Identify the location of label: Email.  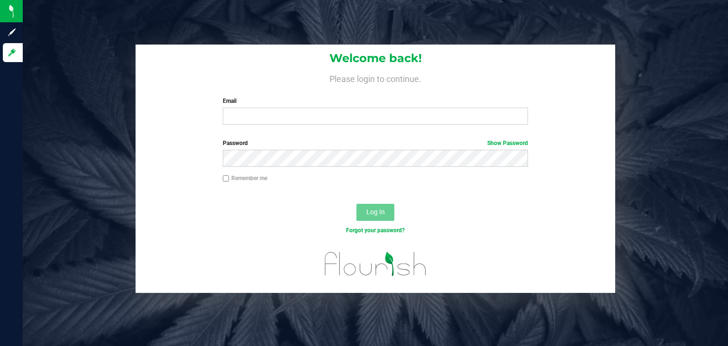
(375, 101).